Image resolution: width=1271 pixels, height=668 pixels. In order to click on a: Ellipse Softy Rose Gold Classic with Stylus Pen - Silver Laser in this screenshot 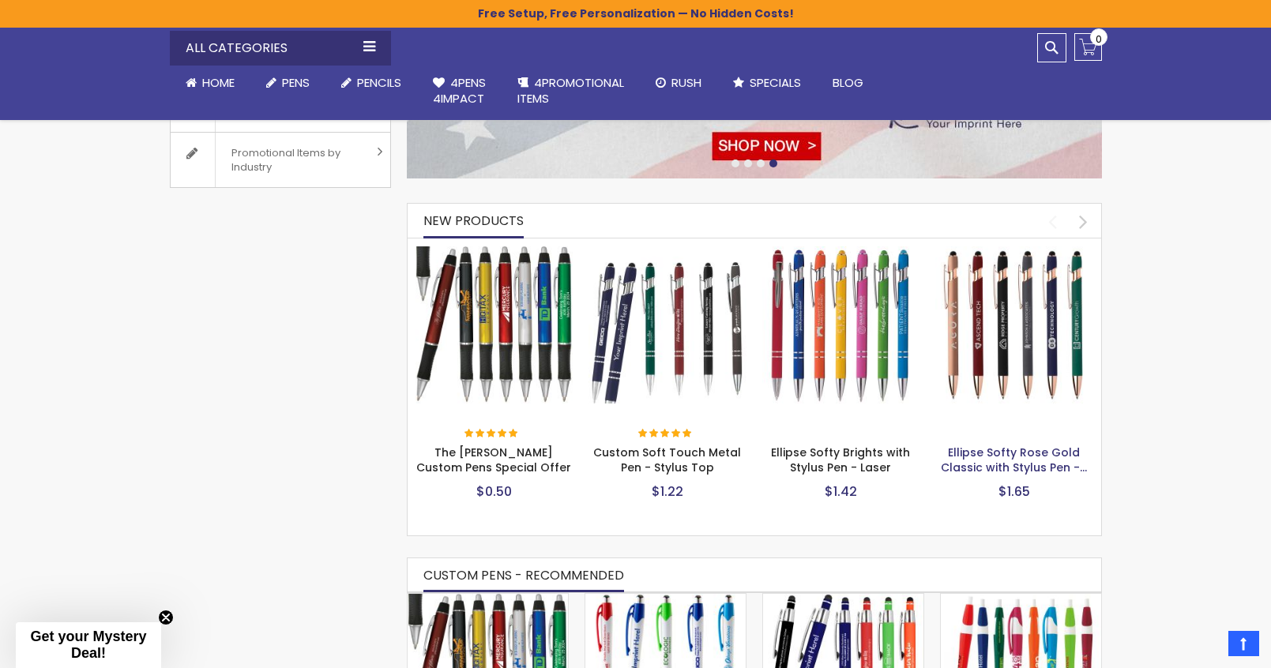, I will do `click(1014, 252)`.